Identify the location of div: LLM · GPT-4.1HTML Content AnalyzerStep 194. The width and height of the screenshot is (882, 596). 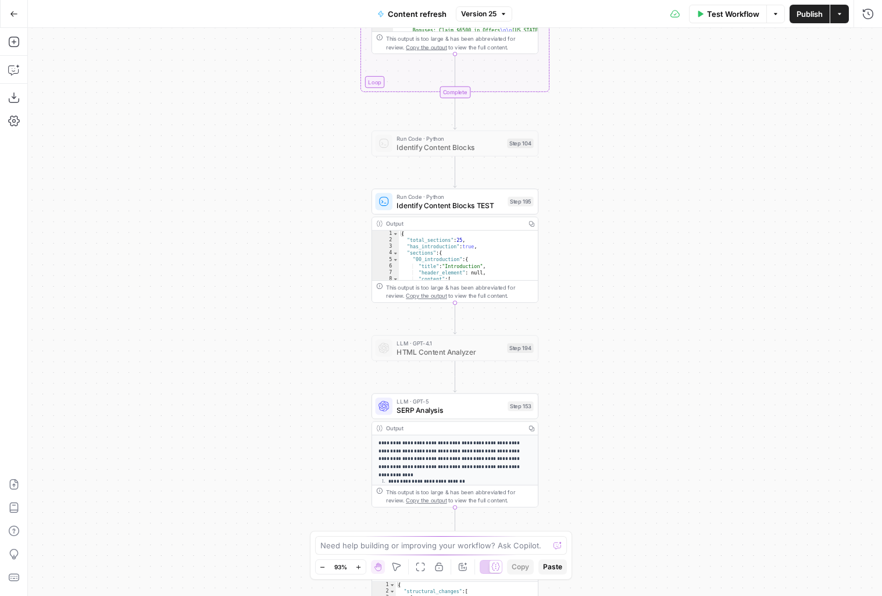
(455, 348).